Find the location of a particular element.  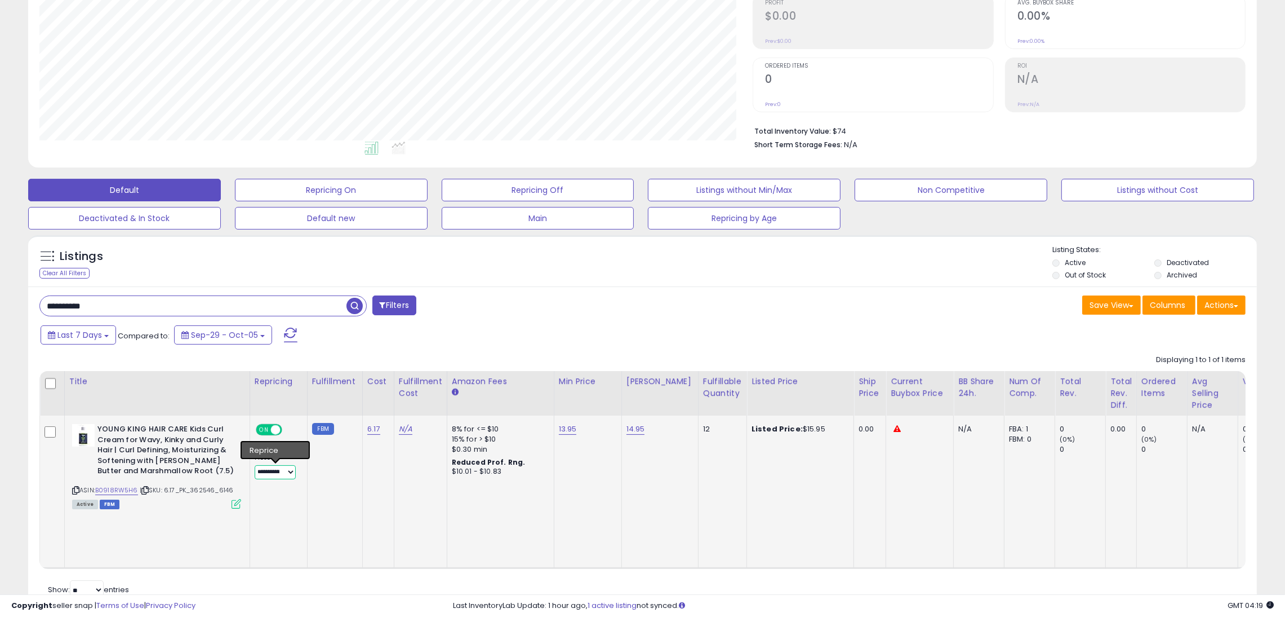

div: FBM: 0 is located at coordinates (1028, 439).